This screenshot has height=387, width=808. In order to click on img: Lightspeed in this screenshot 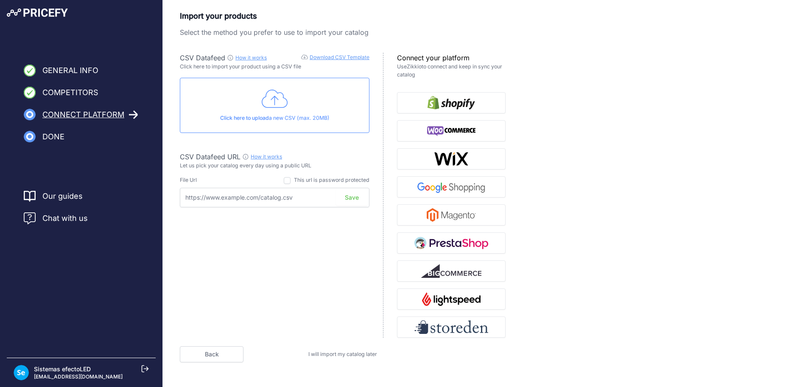, I will do `click(451, 299)`.